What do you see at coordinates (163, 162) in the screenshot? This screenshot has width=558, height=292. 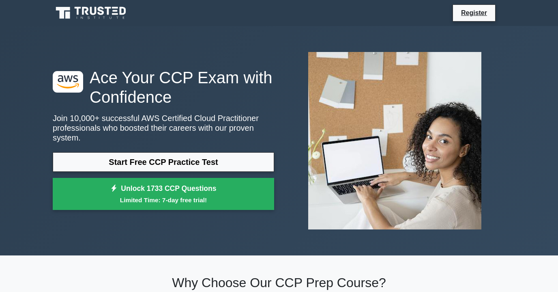 I see `a: Start Free CCP Practice Test` at bounding box center [163, 162].